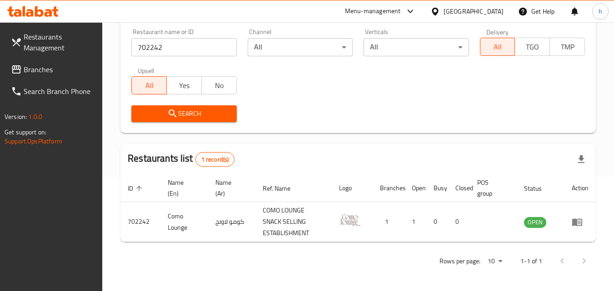 This screenshot has height=291, width=614. Describe the element at coordinates (535, 222) in the screenshot. I see `span: OPEN` at that location.